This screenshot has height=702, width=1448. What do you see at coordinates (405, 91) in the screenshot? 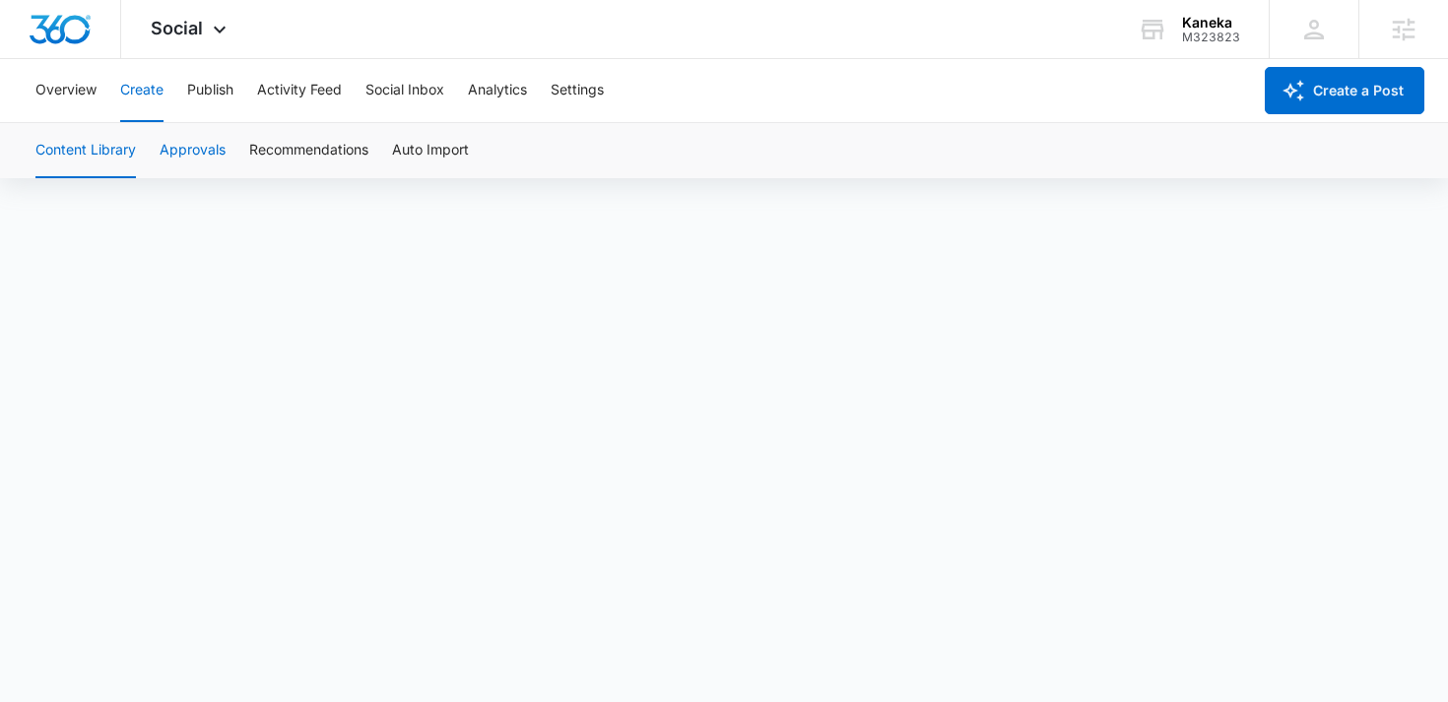
I see `button: Social Inbox` at bounding box center [405, 91].